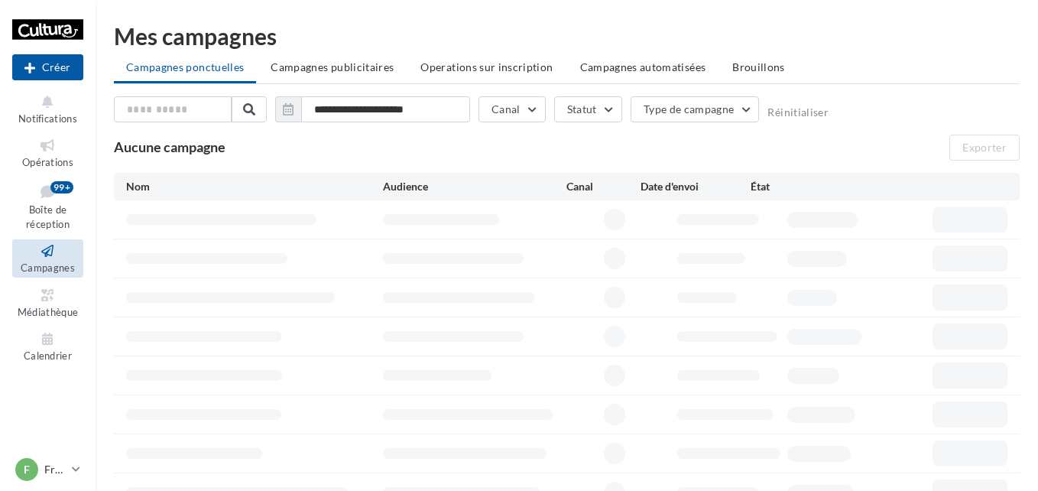 This screenshot has height=491, width=1038. I want to click on span: F, so click(27, 469).